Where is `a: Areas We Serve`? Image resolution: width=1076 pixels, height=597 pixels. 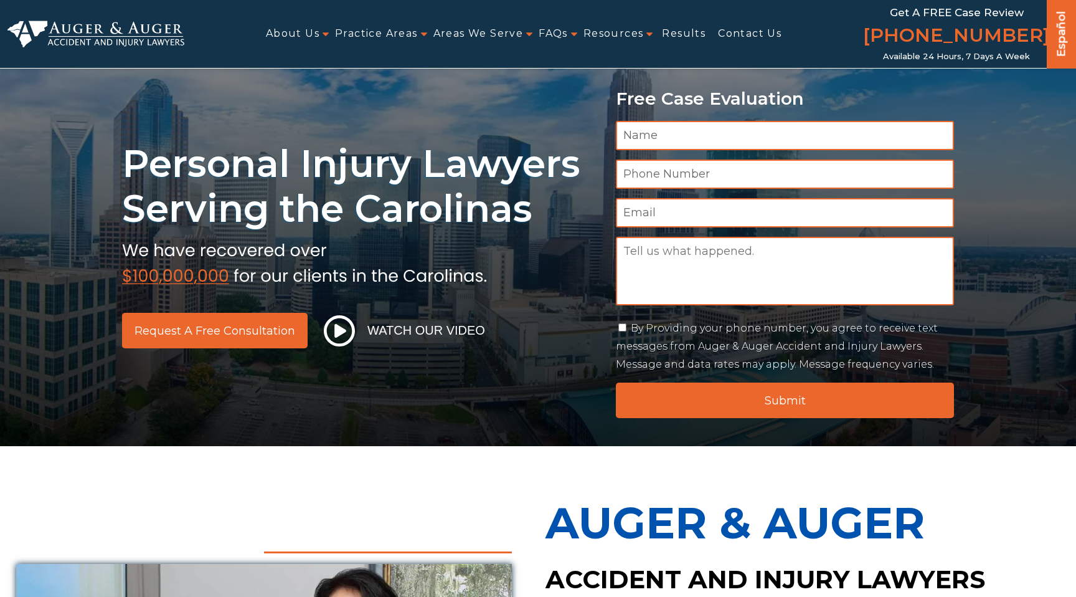
a: Areas We Serve is located at coordinates (478, 34).